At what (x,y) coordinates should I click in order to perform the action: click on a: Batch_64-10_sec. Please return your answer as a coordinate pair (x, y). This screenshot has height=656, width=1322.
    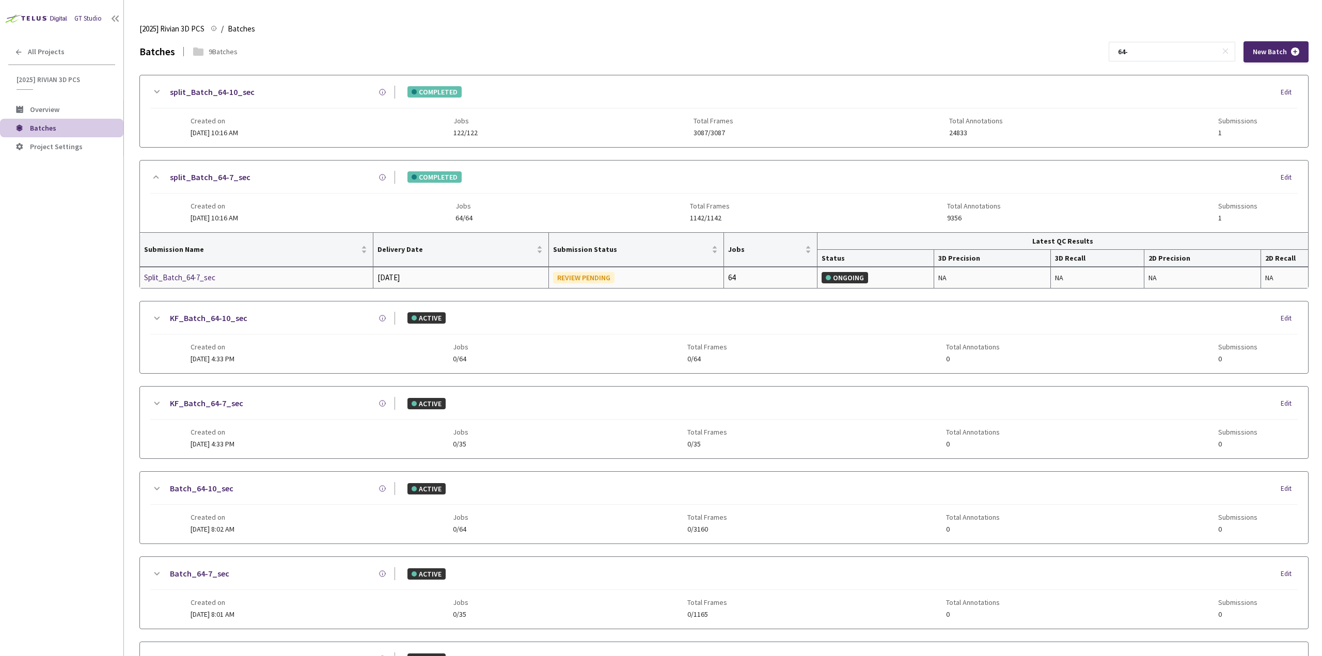
    Looking at the image, I should click on (201, 489).